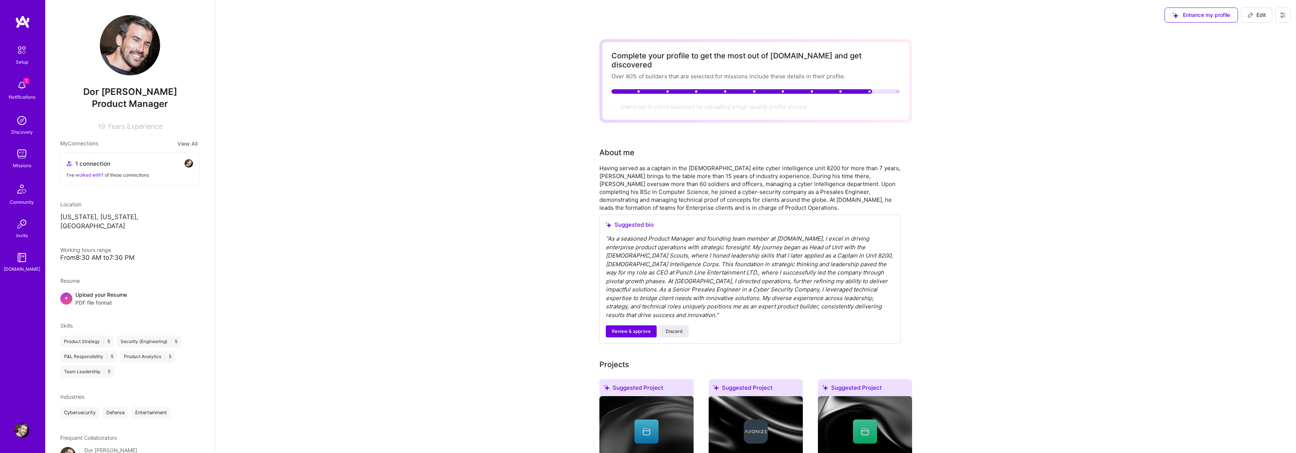  I want to click on img: bell, so click(22, 85).